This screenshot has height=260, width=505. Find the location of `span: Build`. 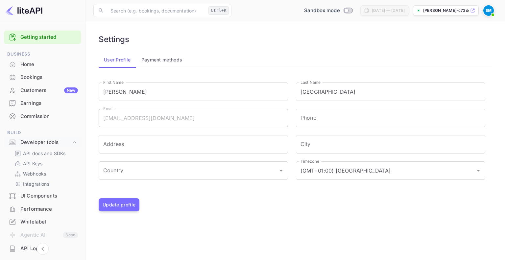

span: Build is located at coordinates (42, 133).